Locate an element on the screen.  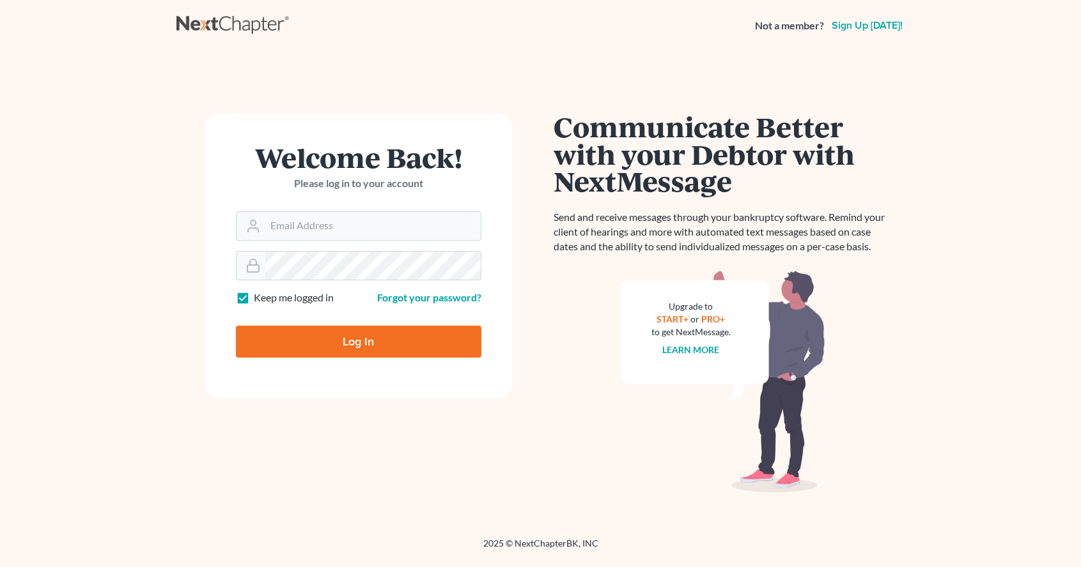
a: Forgot your password? is located at coordinates (429, 297).